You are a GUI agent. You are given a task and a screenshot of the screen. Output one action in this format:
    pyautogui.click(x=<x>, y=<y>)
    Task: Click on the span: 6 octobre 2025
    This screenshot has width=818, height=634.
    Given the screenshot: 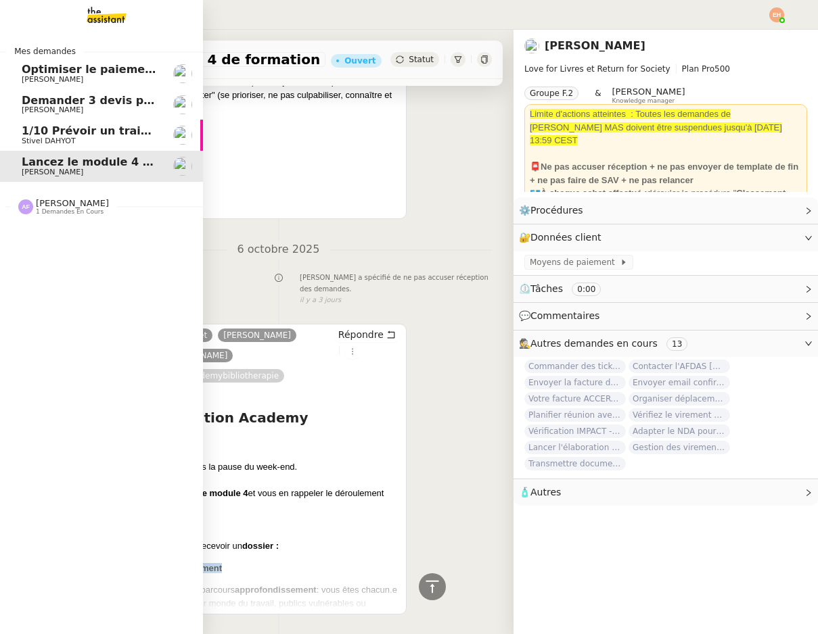 What is the action you would take?
    pyautogui.click(x=279, y=250)
    